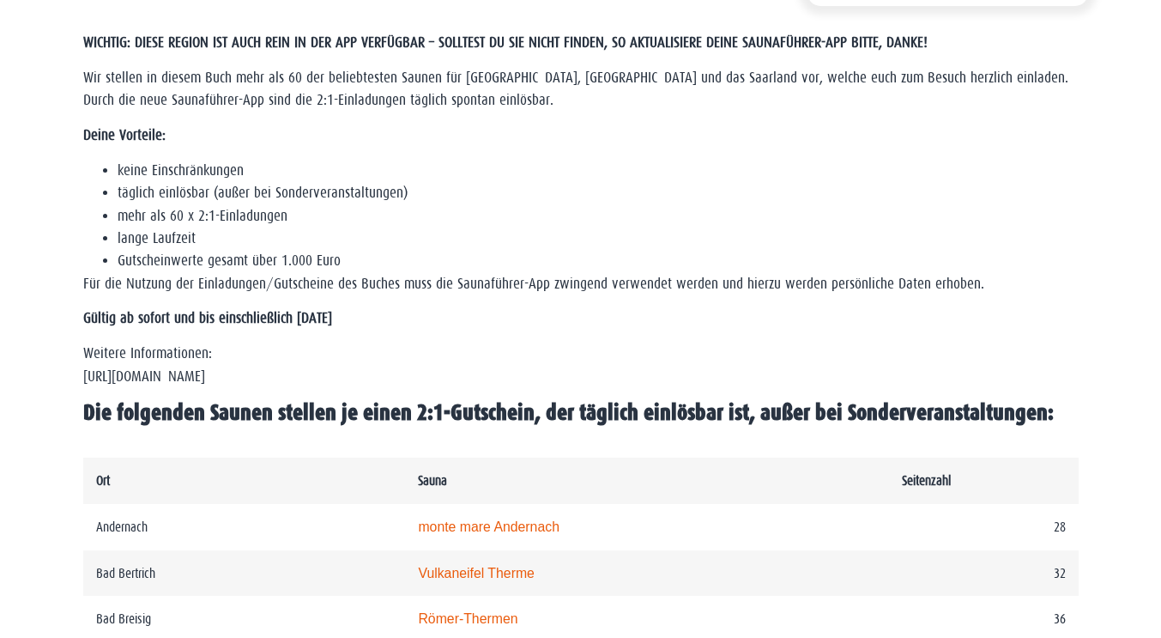  I want to click on strong: Sauna, so click(432, 480).